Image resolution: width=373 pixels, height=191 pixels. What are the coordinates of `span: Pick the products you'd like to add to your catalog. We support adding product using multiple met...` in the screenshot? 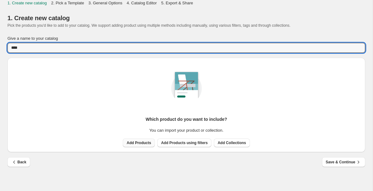 It's located at (149, 26).